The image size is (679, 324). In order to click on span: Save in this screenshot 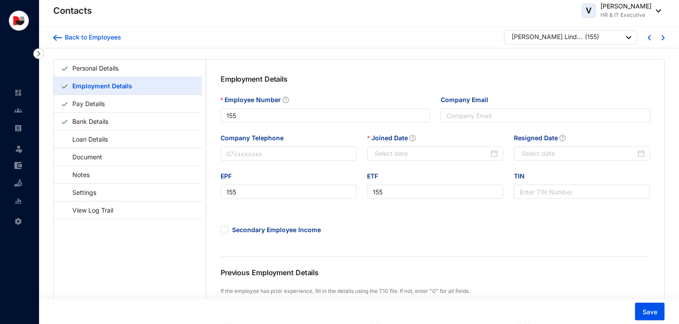, I will do `click(649, 312)`.